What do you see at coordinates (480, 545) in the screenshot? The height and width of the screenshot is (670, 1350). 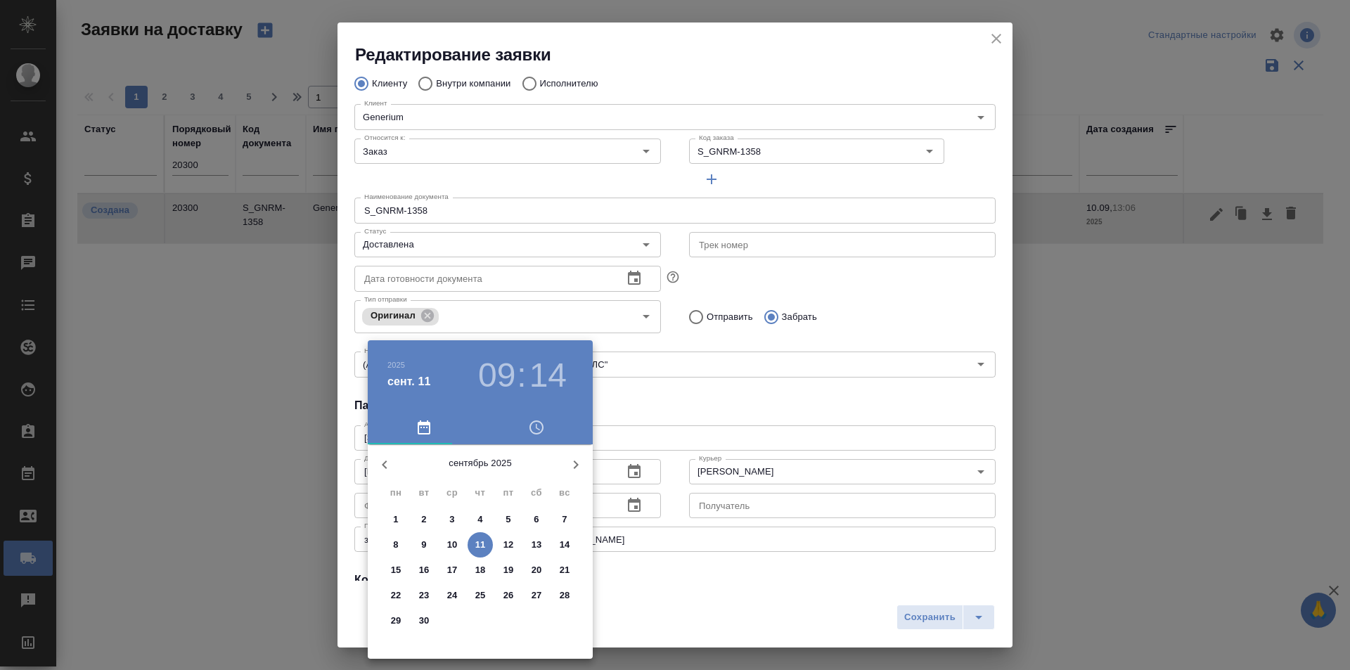 I see `button: 11` at bounding box center [480, 545].